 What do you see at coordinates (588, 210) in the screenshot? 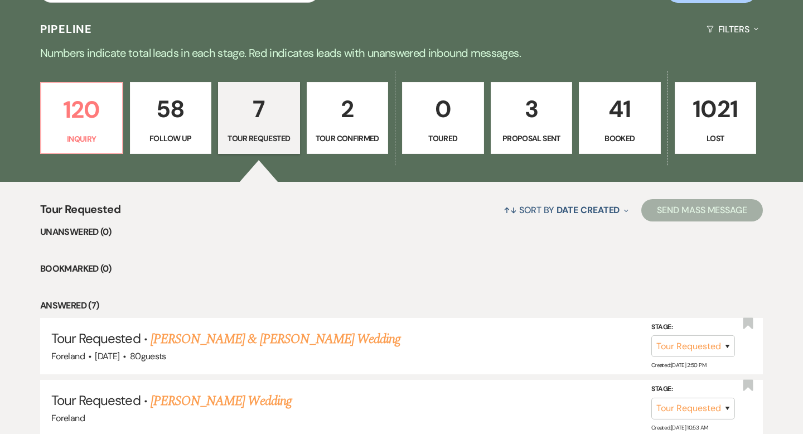
I see `span: Date Created` at bounding box center [588, 210].